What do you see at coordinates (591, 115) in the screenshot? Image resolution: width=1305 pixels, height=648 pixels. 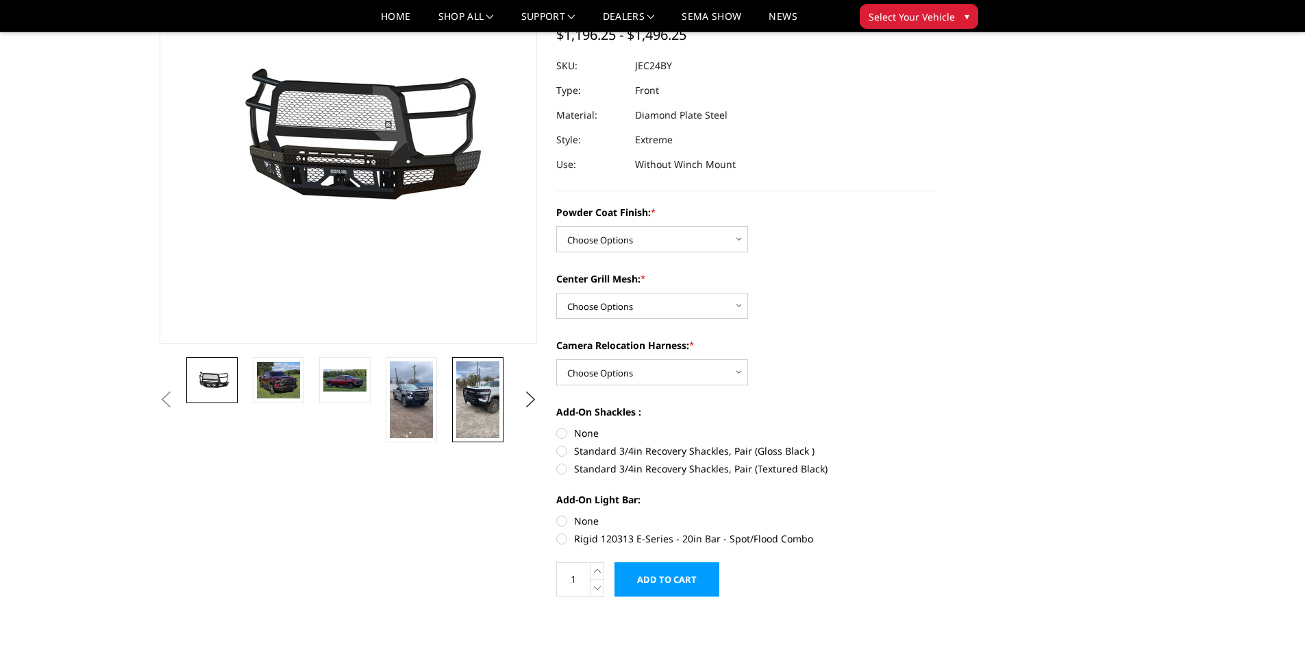 I see `dt: Material:` at bounding box center [591, 115].